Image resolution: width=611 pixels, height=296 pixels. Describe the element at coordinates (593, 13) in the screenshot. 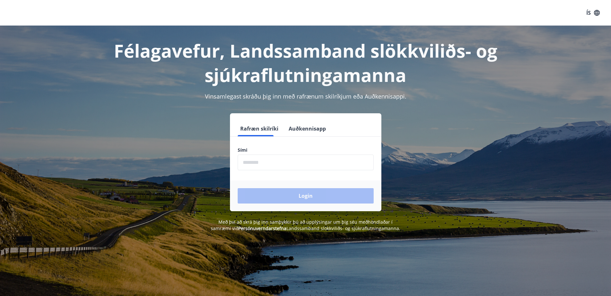

I see `button: ÍS` at that location.